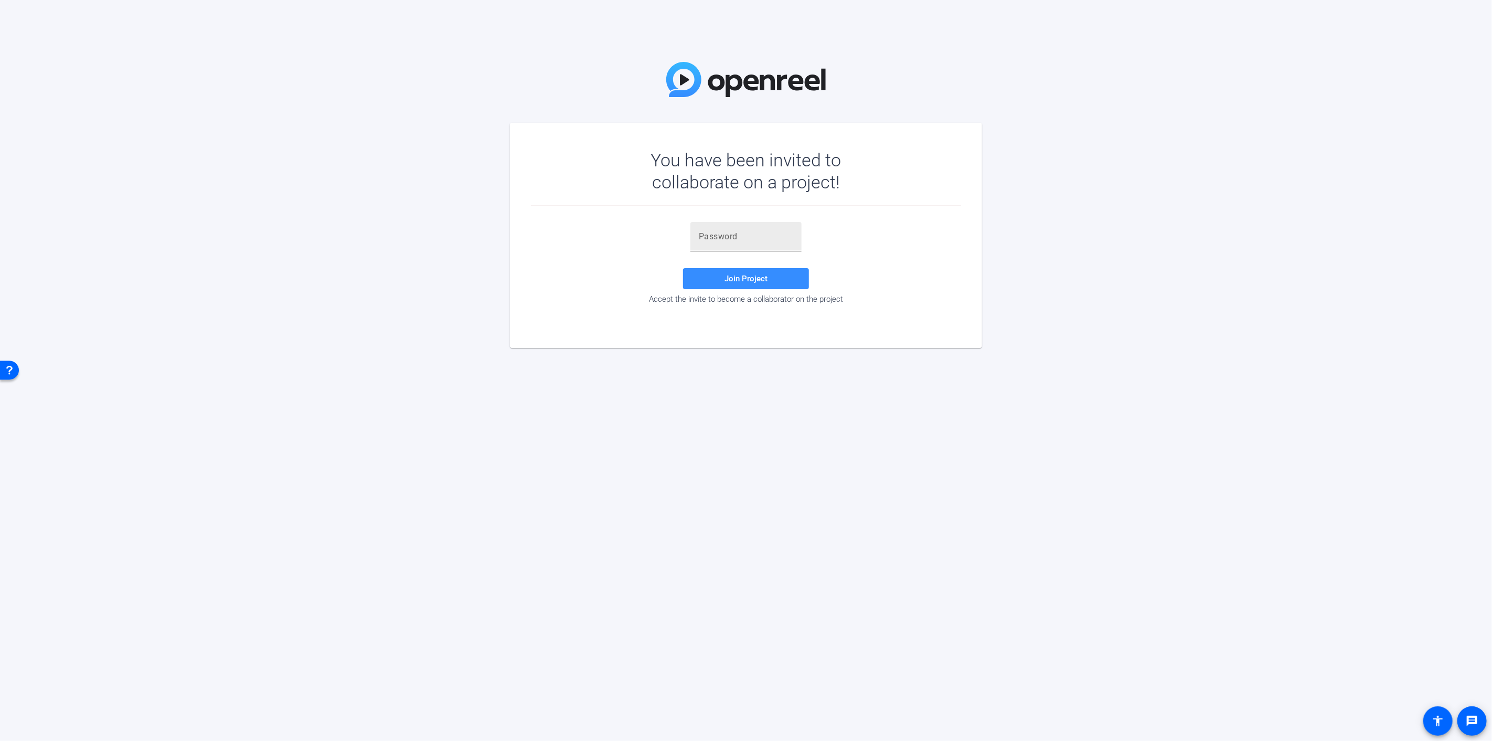 The height and width of the screenshot is (741, 1492). Describe the element at coordinates (746, 171) in the screenshot. I see `div: You have been invited to collaborate on a project!` at that location.